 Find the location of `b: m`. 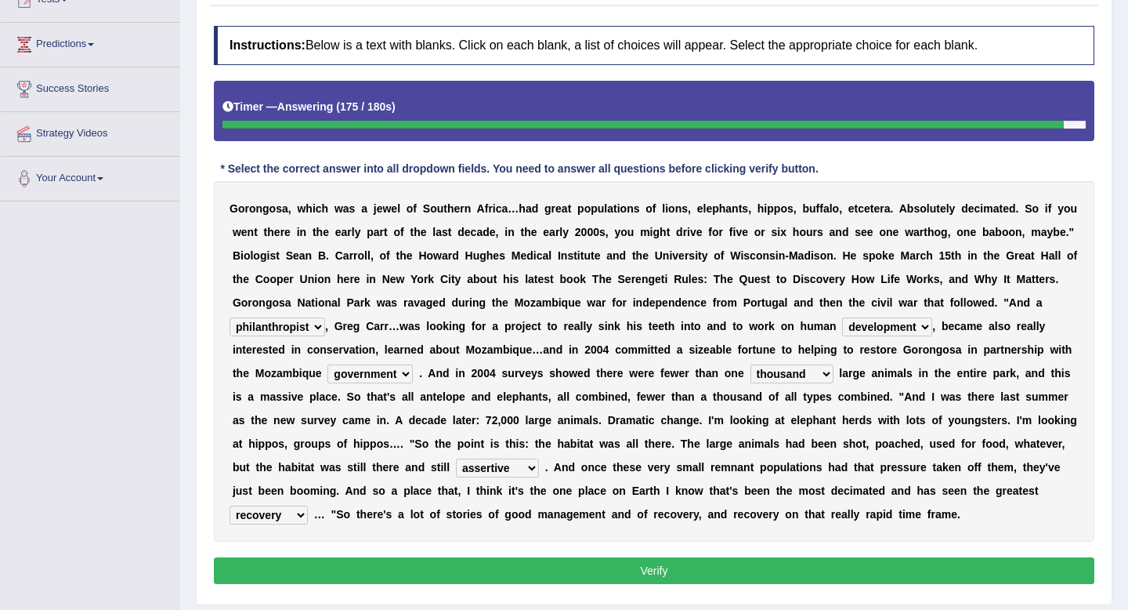

b: m is located at coordinates (988, 208).